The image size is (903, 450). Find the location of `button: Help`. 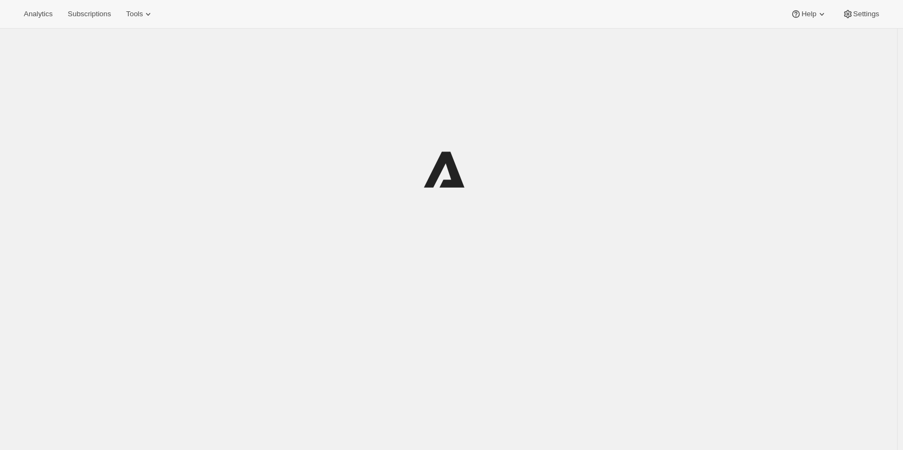

button: Help is located at coordinates (809, 14).